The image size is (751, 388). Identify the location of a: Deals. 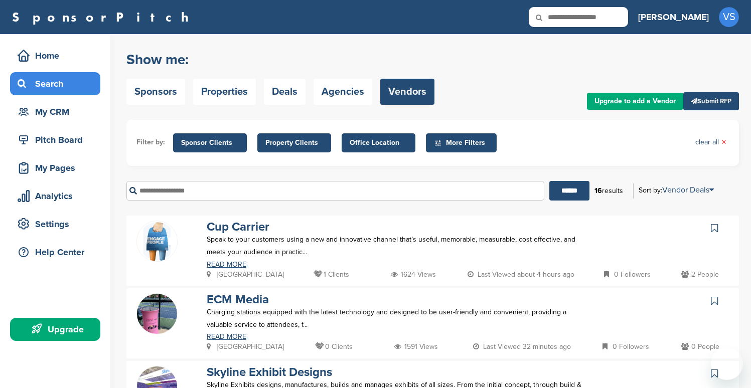
(284, 92).